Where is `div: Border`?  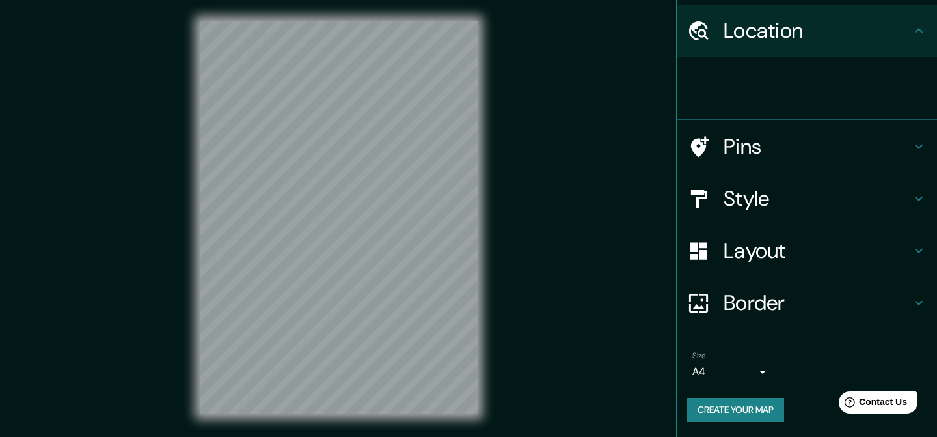 div: Border is located at coordinates (807, 303).